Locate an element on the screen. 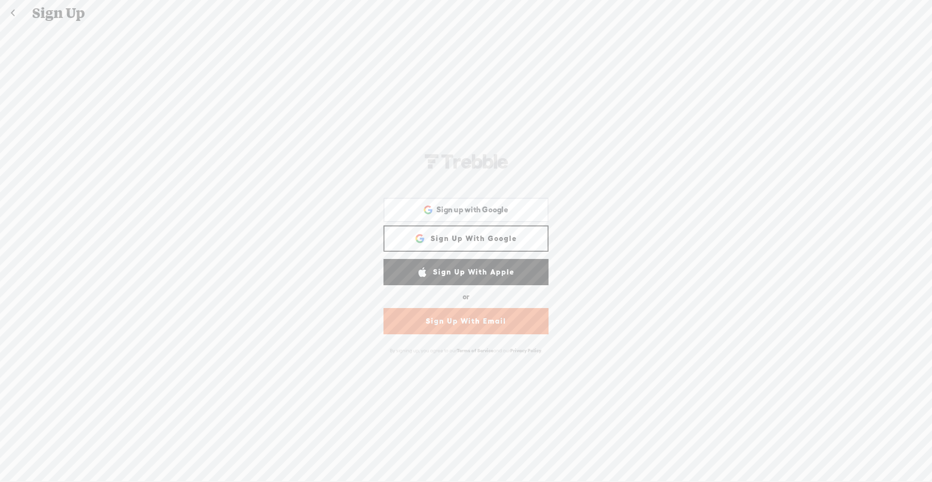 This screenshot has height=482, width=932. span: Sign up with Google is located at coordinates (472, 209).